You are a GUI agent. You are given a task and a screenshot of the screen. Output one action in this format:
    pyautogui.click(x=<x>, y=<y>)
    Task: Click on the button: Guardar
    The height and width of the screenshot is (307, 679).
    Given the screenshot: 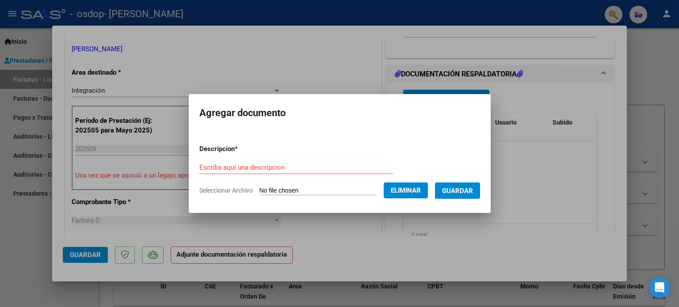 What is the action you would take?
    pyautogui.click(x=458, y=191)
    